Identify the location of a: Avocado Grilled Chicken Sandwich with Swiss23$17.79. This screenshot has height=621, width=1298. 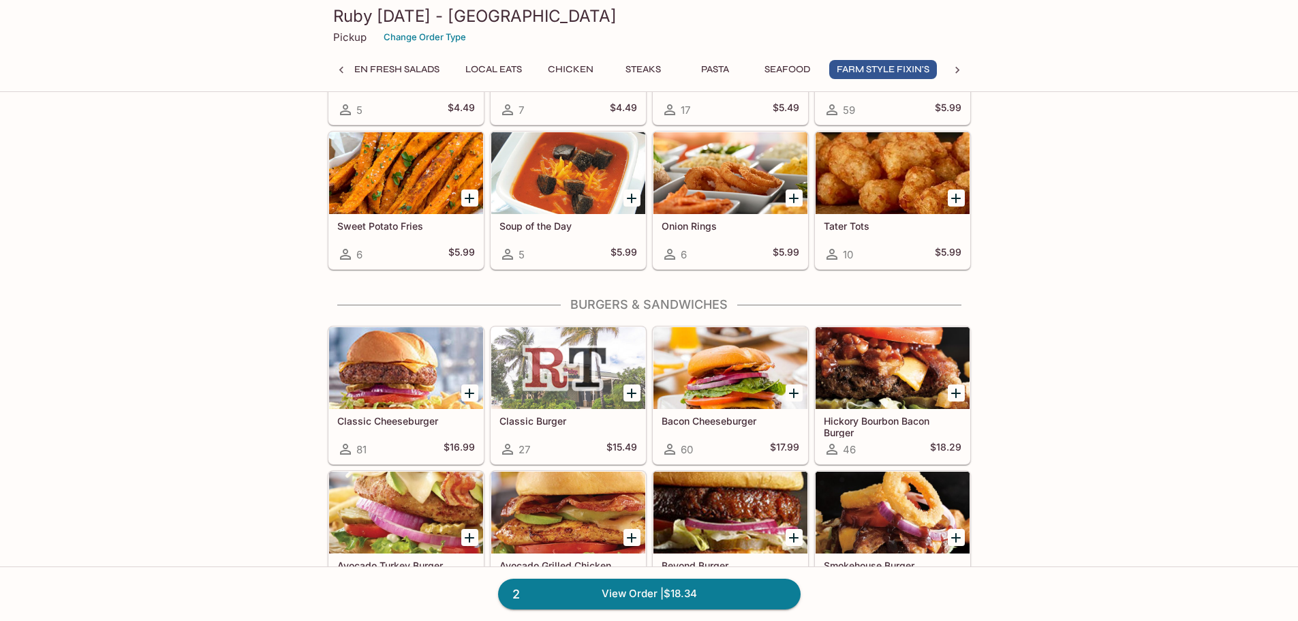
(568, 540).